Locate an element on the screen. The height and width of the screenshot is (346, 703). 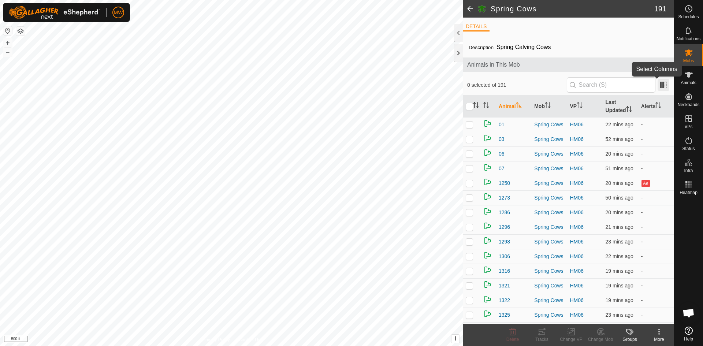
span: 1286 is located at coordinates (504, 212).